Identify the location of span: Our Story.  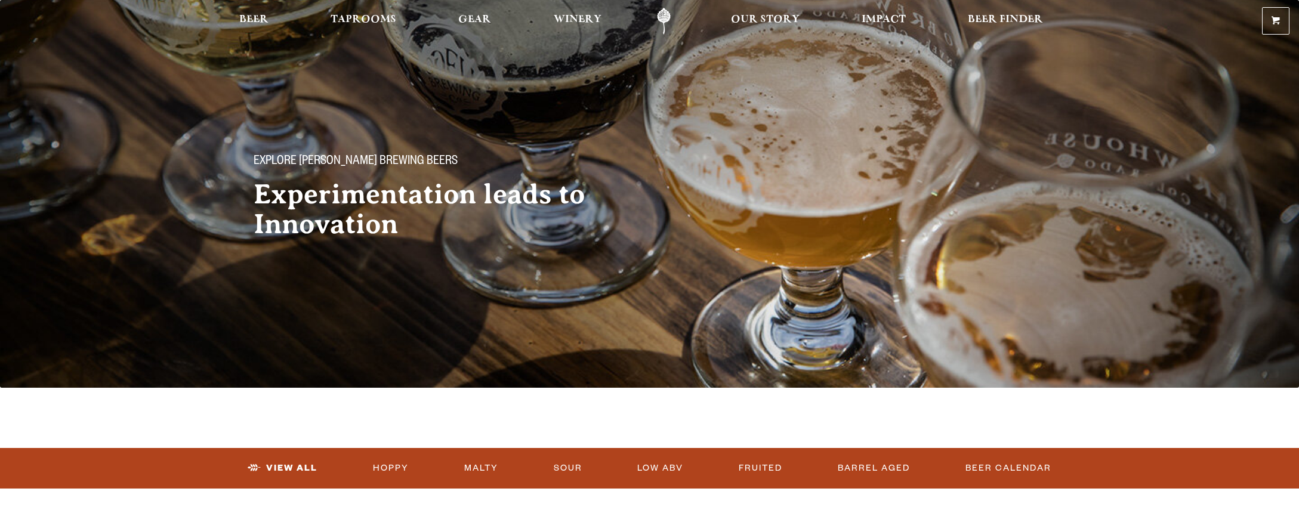
(765, 20).